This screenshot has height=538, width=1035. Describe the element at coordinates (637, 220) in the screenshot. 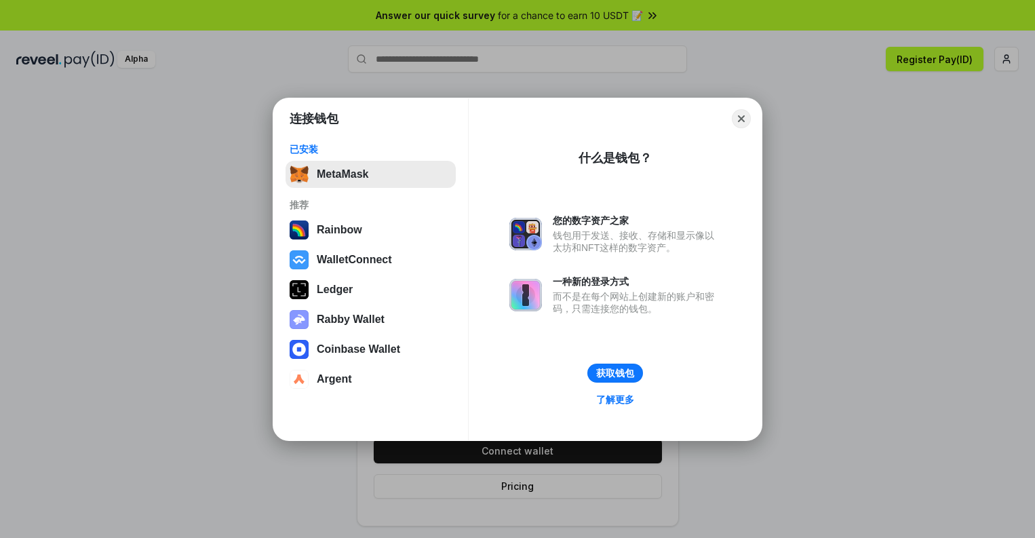

I see `div: 您的数字资产之家` at that location.